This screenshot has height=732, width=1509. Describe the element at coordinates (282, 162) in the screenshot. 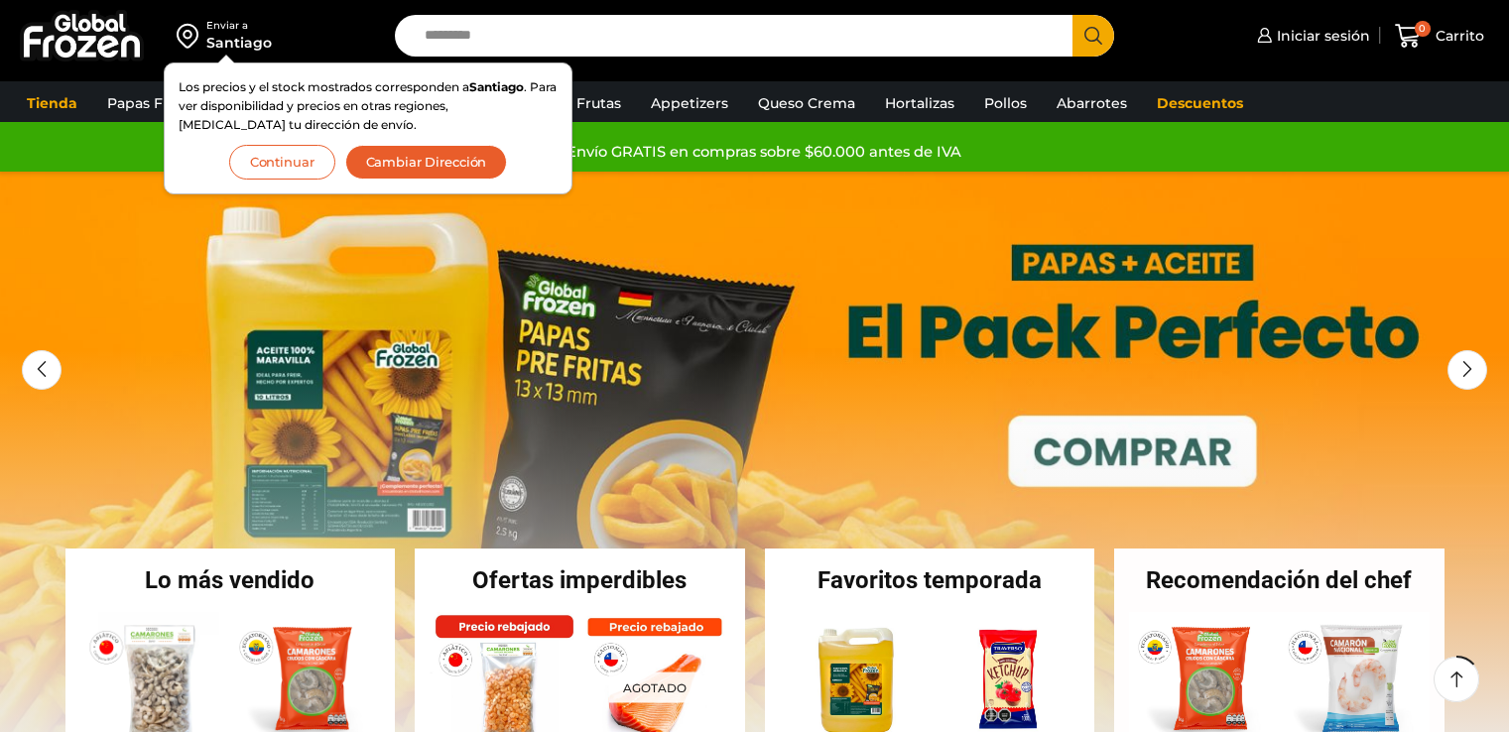

I see `button: Continuar` at that location.